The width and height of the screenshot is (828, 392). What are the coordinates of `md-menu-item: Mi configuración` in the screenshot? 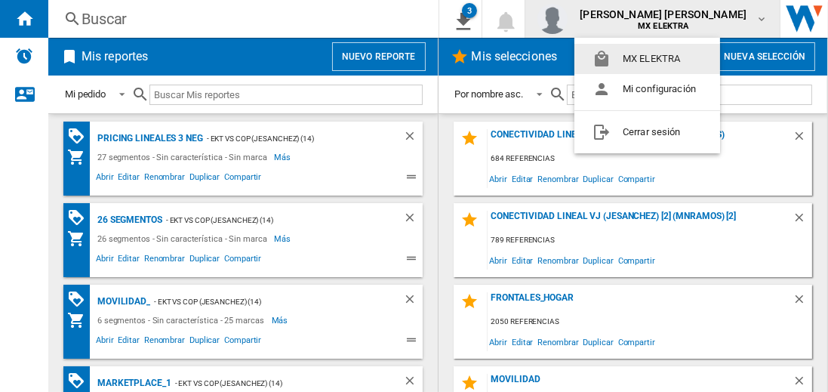 It's located at (647, 89).